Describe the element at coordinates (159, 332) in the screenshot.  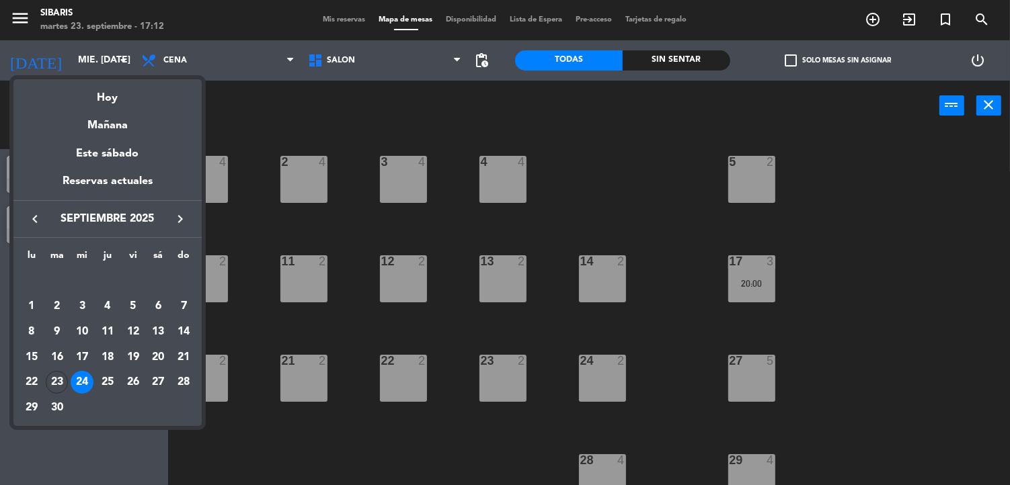
I see `td: 13 de septiembre de 2025` at that location.